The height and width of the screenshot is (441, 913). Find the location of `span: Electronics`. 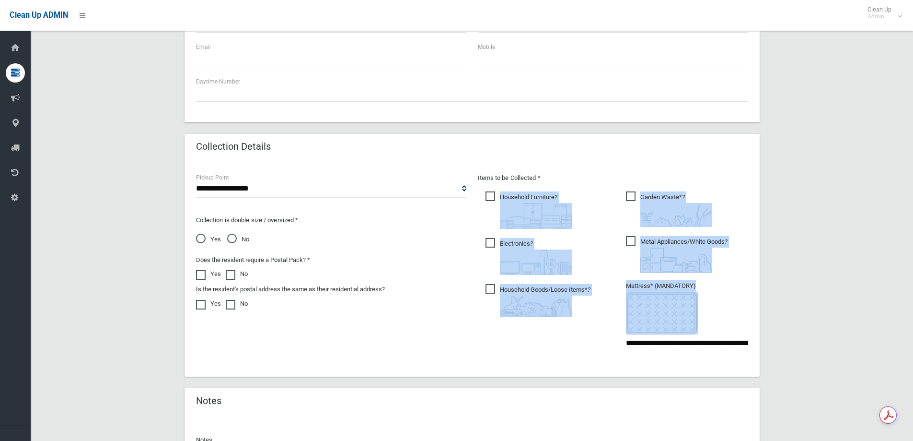

span: Electronics is located at coordinates (529, 256).